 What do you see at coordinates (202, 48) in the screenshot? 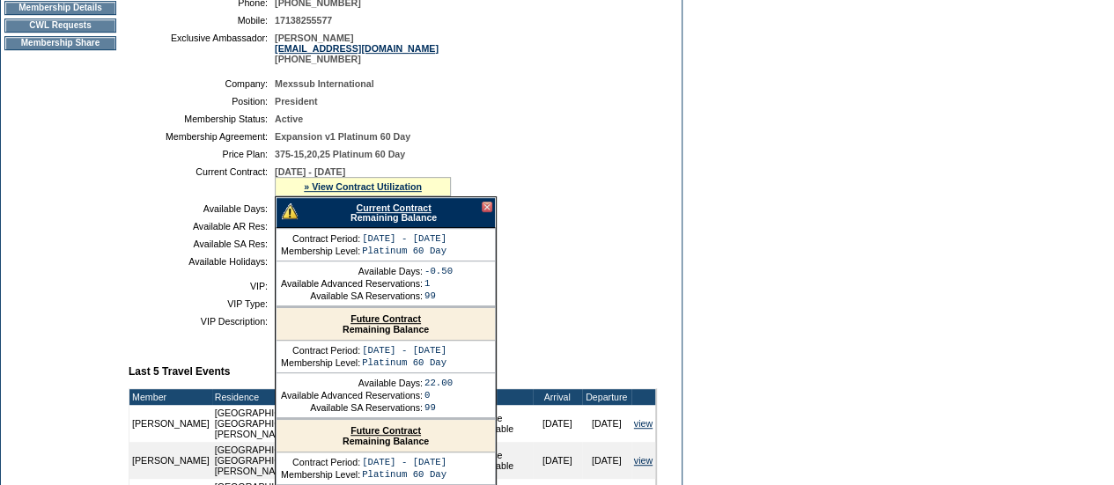
I see `td: Exclusive Ambassador:` at bounding box center [202, 48].